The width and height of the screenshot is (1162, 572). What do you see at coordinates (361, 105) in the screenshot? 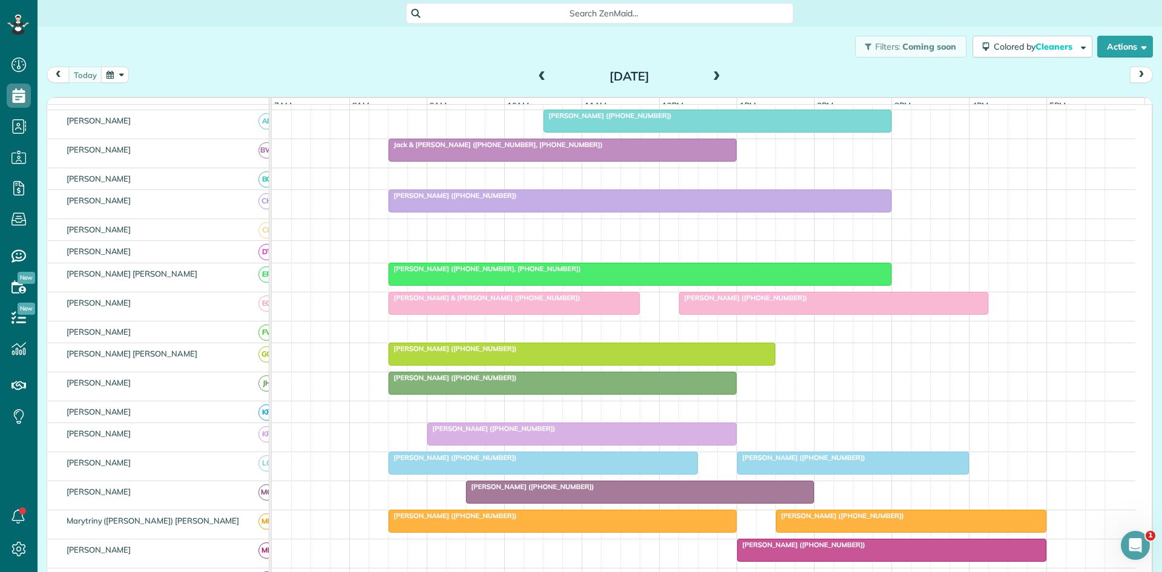
I see `span: 8am` at bounding box center [361, 105].